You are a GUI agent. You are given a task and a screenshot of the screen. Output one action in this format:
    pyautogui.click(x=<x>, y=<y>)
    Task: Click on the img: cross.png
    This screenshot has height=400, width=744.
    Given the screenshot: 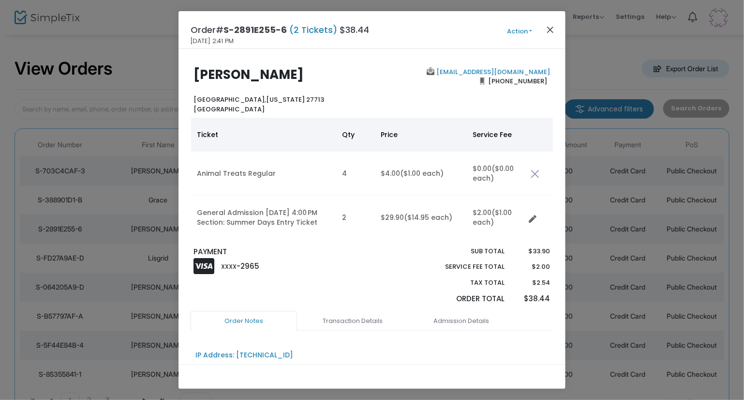 What is the action you would take?
    pyautogui.click(x=535, y=174)
    